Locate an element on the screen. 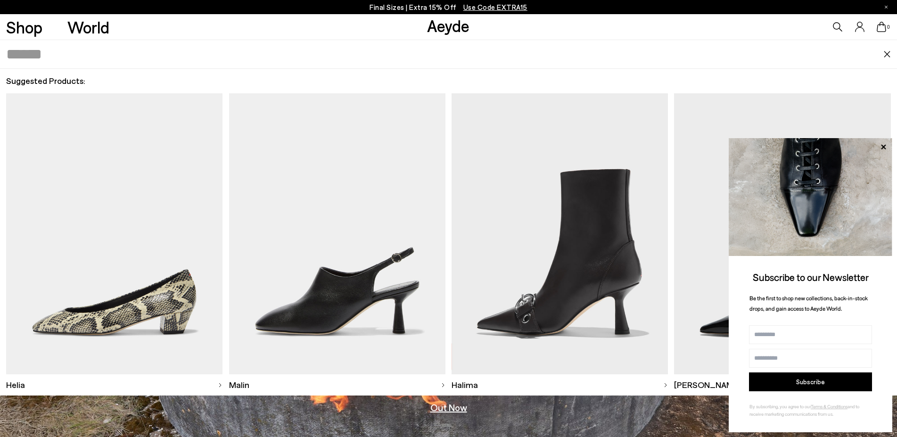 This screenshot has width=897, height=437. a: Out Now is located at coordinates (449, 407).